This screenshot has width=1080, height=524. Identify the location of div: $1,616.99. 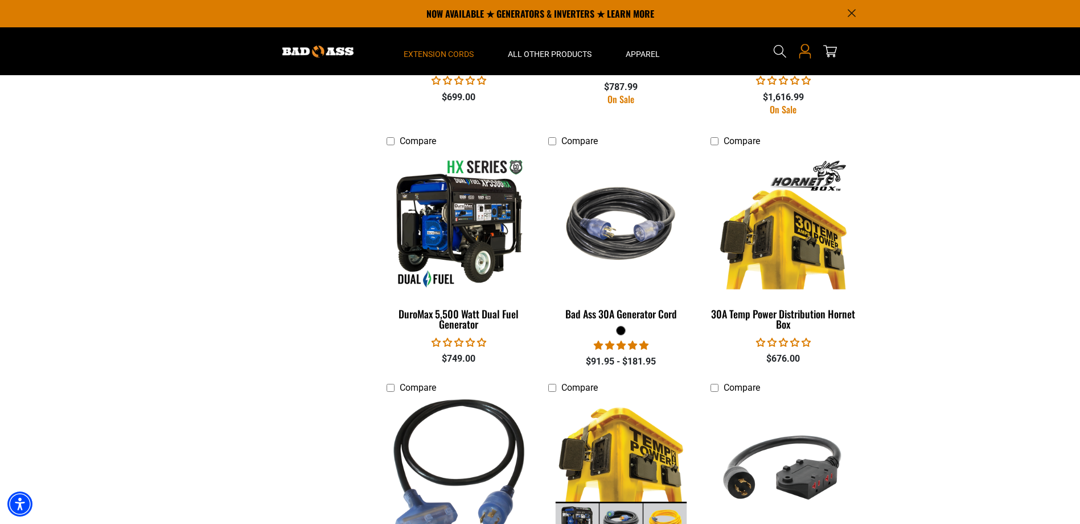
(783, 97).